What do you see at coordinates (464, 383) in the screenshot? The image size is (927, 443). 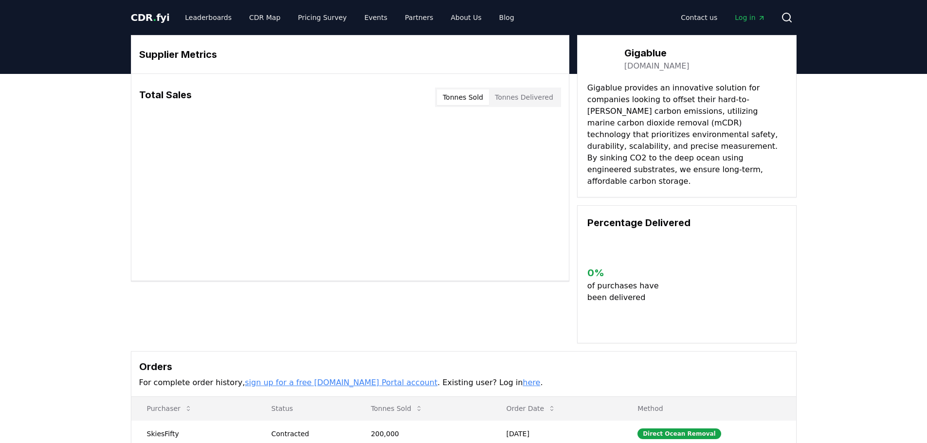 I see `p: For complete order history, . Existing user? Log in .` at bounding box center [464, 383].